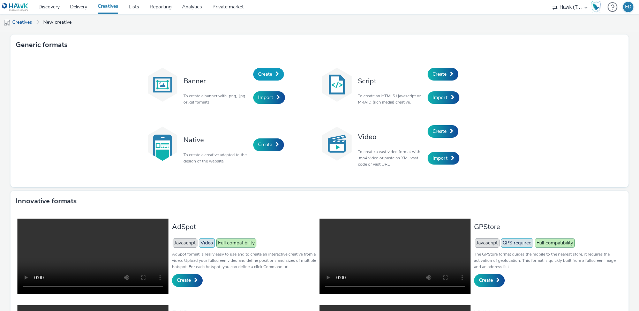  What do you see at coordinates (391, 99) in the screenshot?
I see `p: To create an HTML5 / javascript or MRAID (rich media) creative.` at bounding box center [391, 99].